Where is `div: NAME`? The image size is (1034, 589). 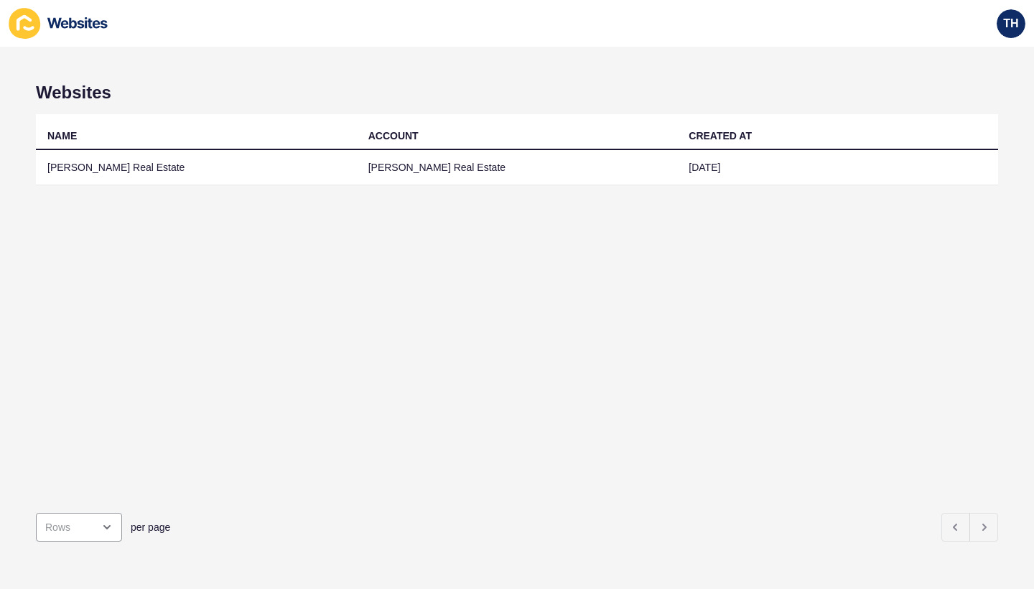
div: NAME is located at coordinates (62, 136).